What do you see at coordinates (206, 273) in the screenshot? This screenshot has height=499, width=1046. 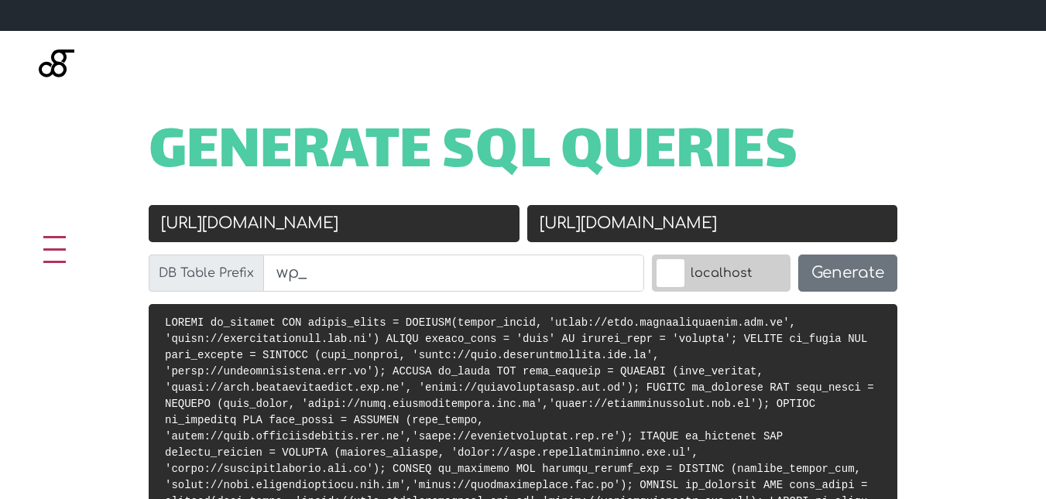 I see `label: DB Table Prefix` at bounding box center [206, 273].